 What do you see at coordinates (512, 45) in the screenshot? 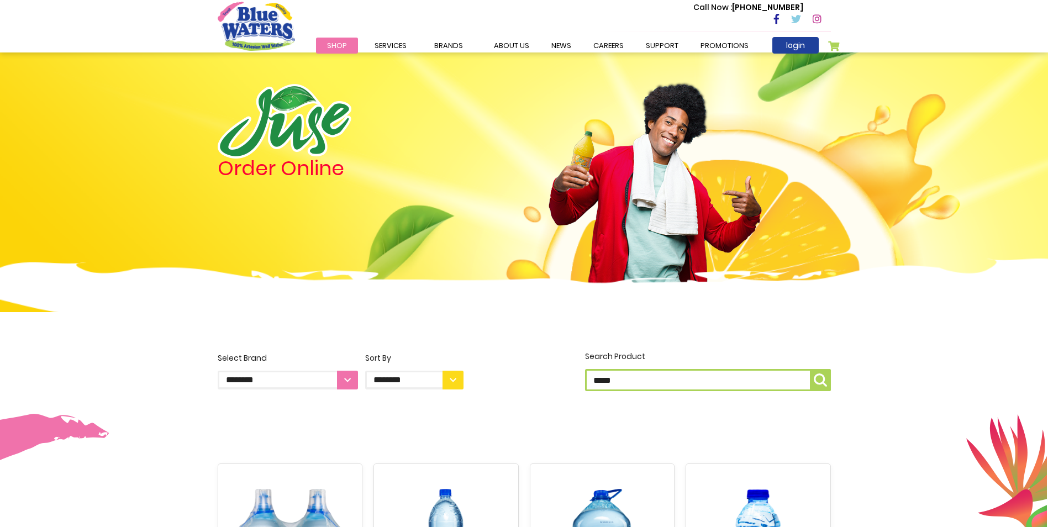
I see `a: about us` at bounding box center [512, 45].